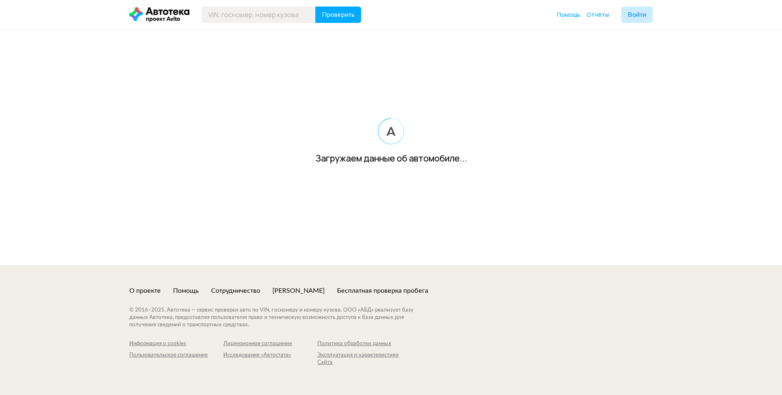  I want to click on div: Пользовательское соглашение, so click(176, 356).